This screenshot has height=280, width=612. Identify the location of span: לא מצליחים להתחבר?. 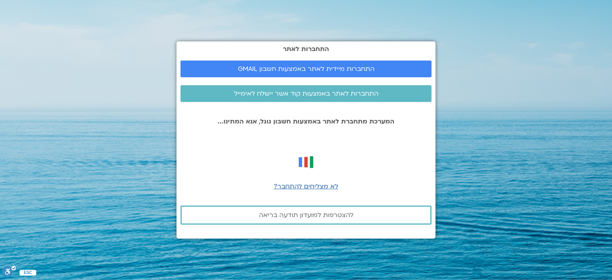
(306, 187).